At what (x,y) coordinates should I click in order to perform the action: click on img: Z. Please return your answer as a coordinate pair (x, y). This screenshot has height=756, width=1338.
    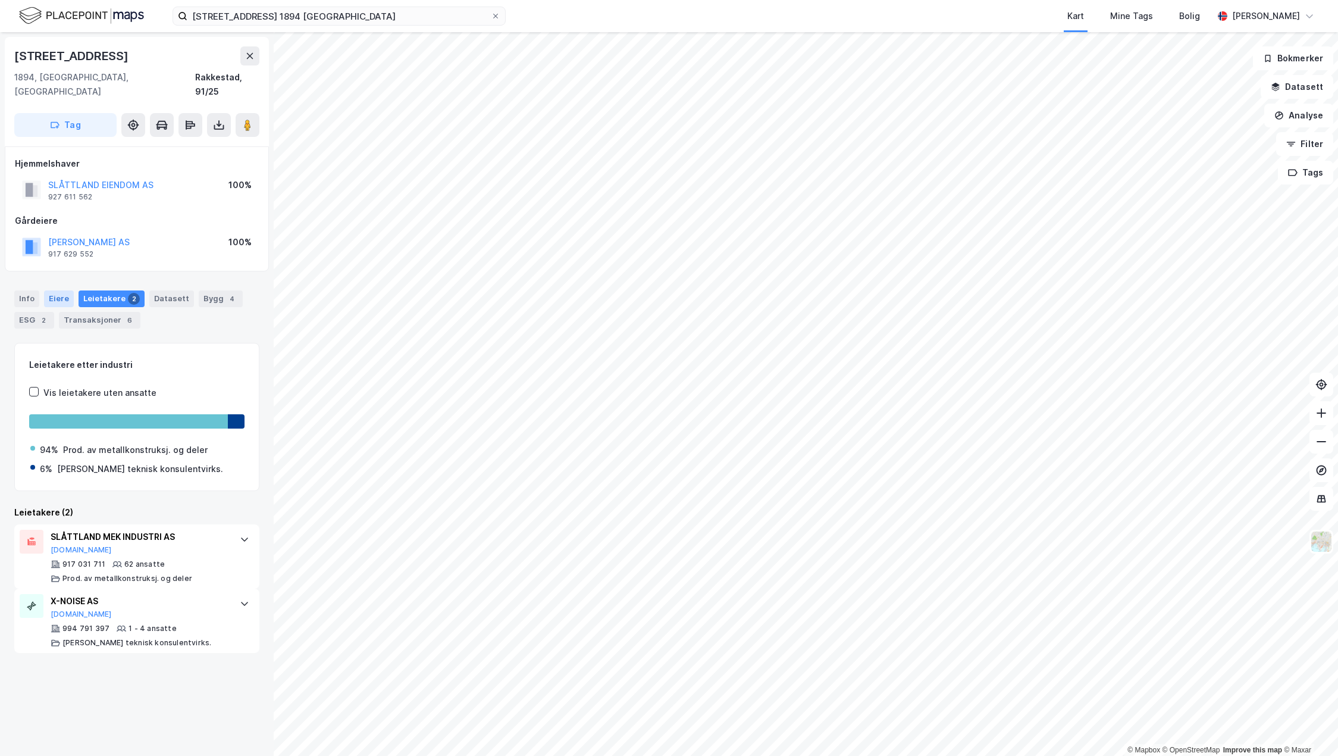
    Looking at the image, I should click on (1322, 541).